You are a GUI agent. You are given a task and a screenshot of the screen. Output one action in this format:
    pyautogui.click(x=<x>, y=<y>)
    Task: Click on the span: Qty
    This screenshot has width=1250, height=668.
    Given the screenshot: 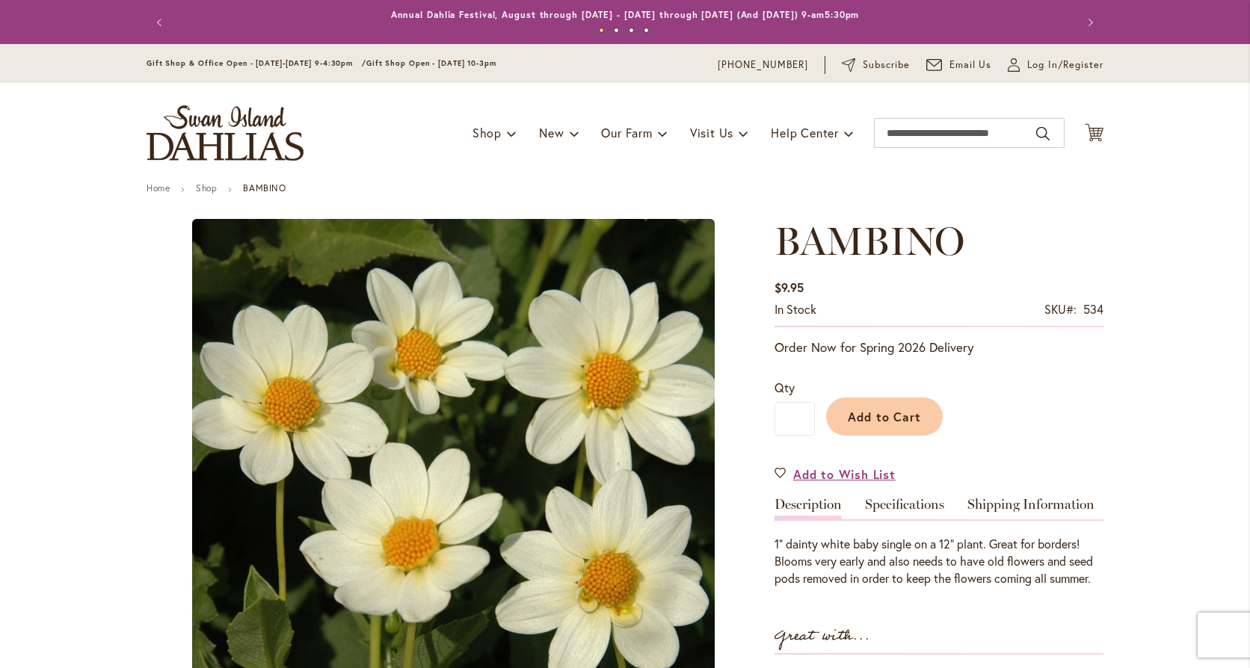 What is the action you would take?
    pyautogui.click(x=784, y=387)
    